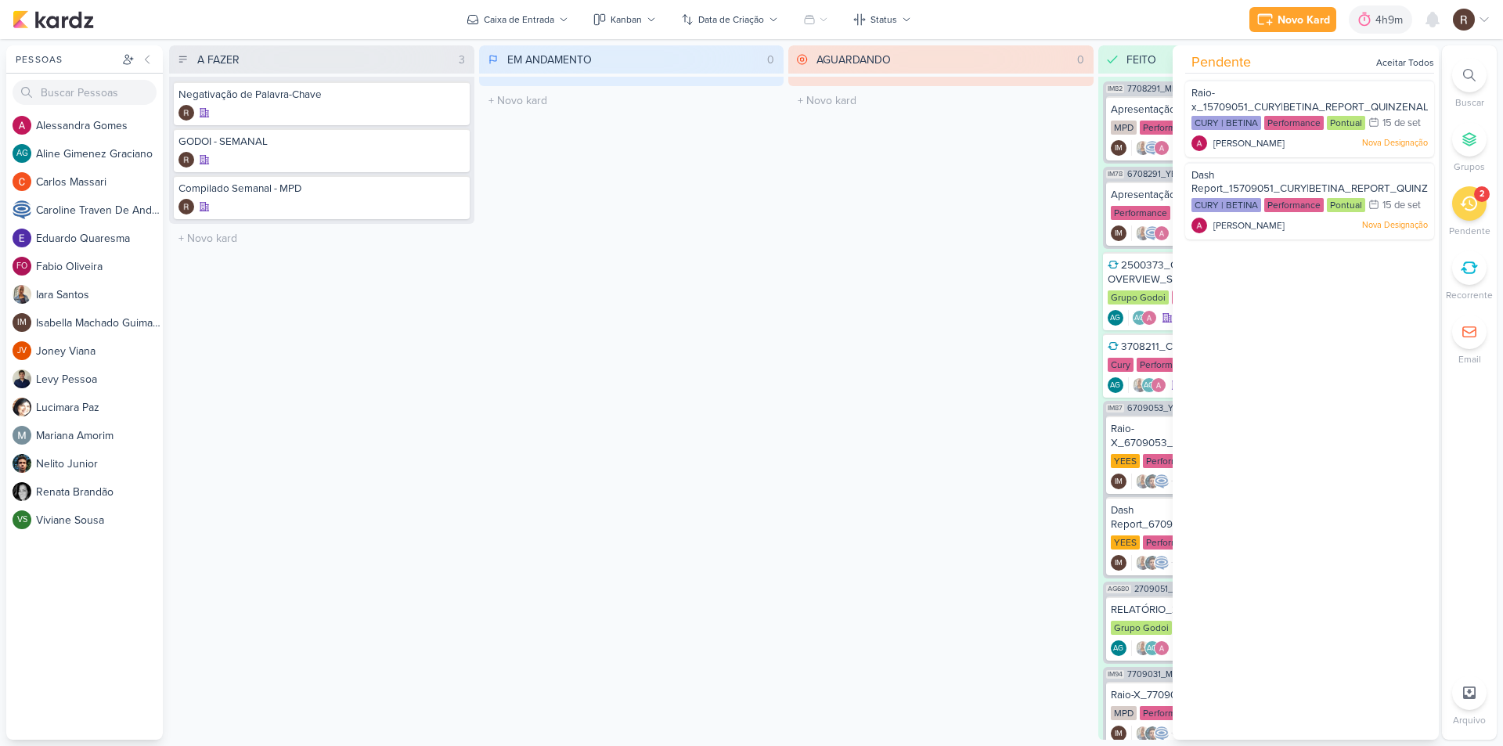  What do you see at coordinates (1469, 103) in the screenshot?
I see `p: Buscar` at bounding box center [1469, 103].